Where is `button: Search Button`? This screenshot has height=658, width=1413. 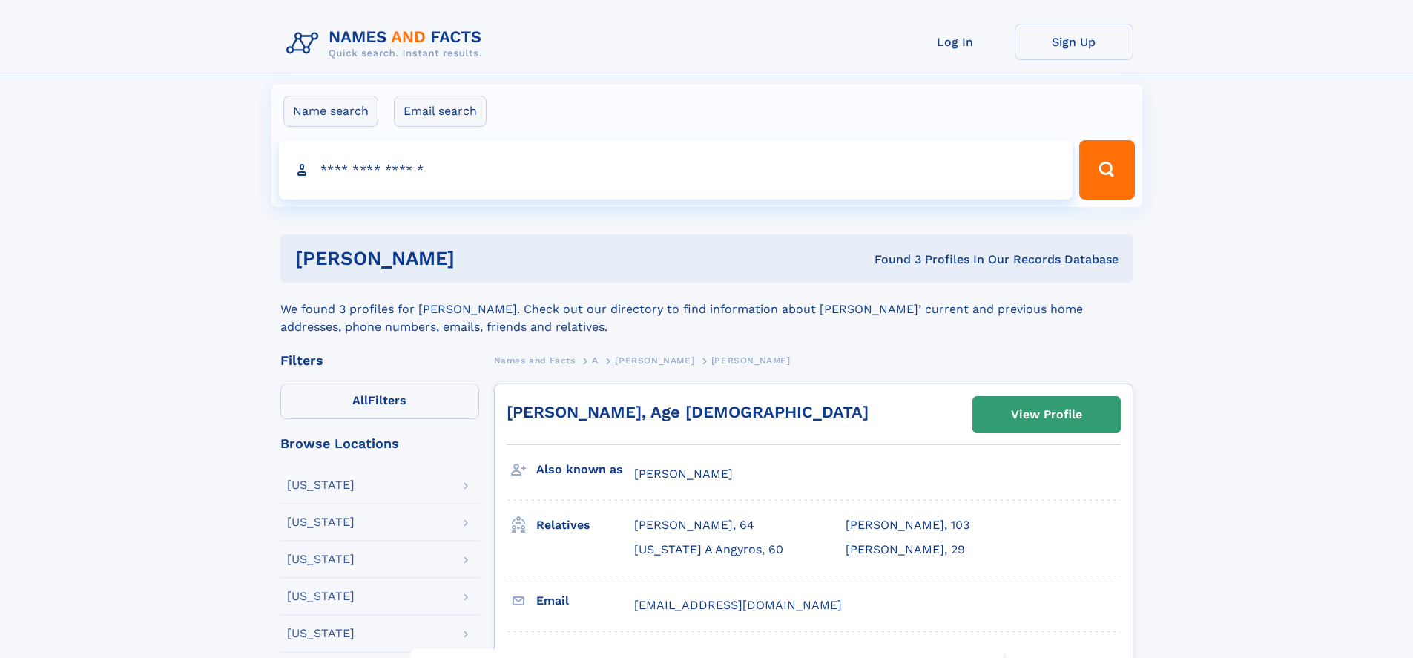
button: Search Button is located at coordinates (1107, 170).